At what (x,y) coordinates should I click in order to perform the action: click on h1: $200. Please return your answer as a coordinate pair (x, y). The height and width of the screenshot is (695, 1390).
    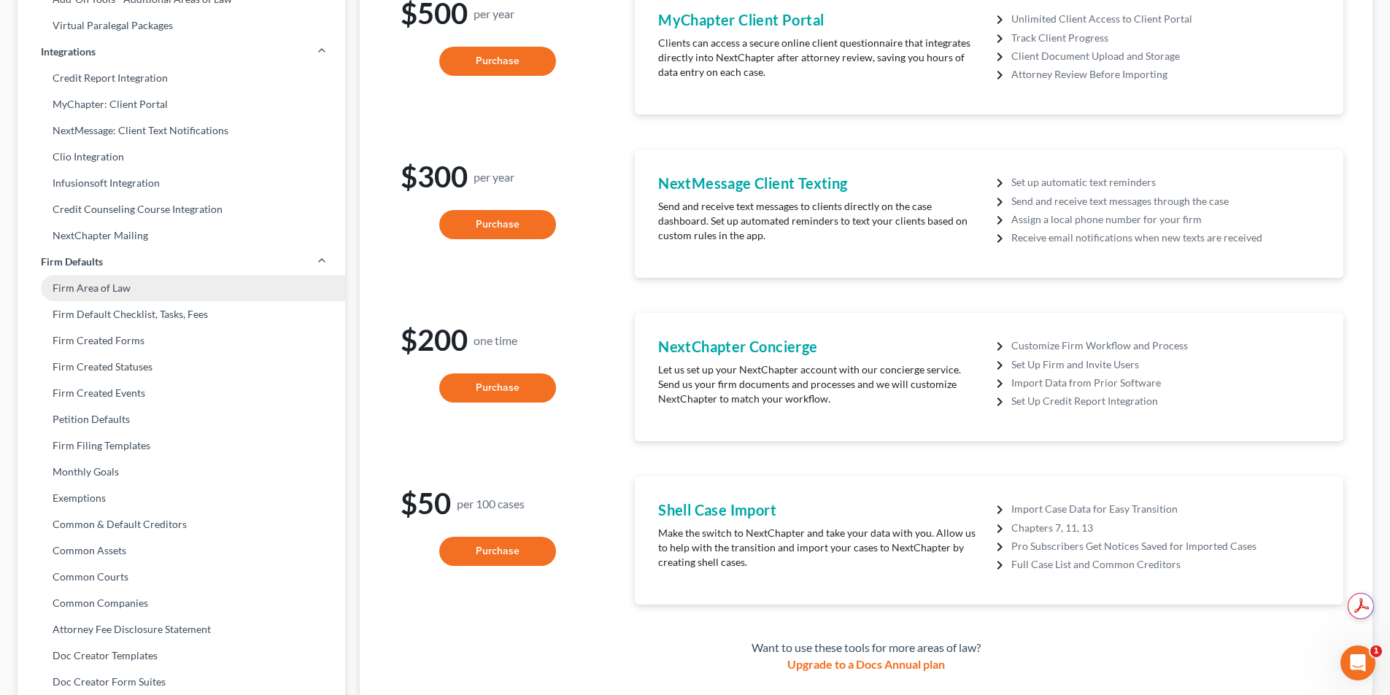
    Looking at the image, I should click on (497, 340).